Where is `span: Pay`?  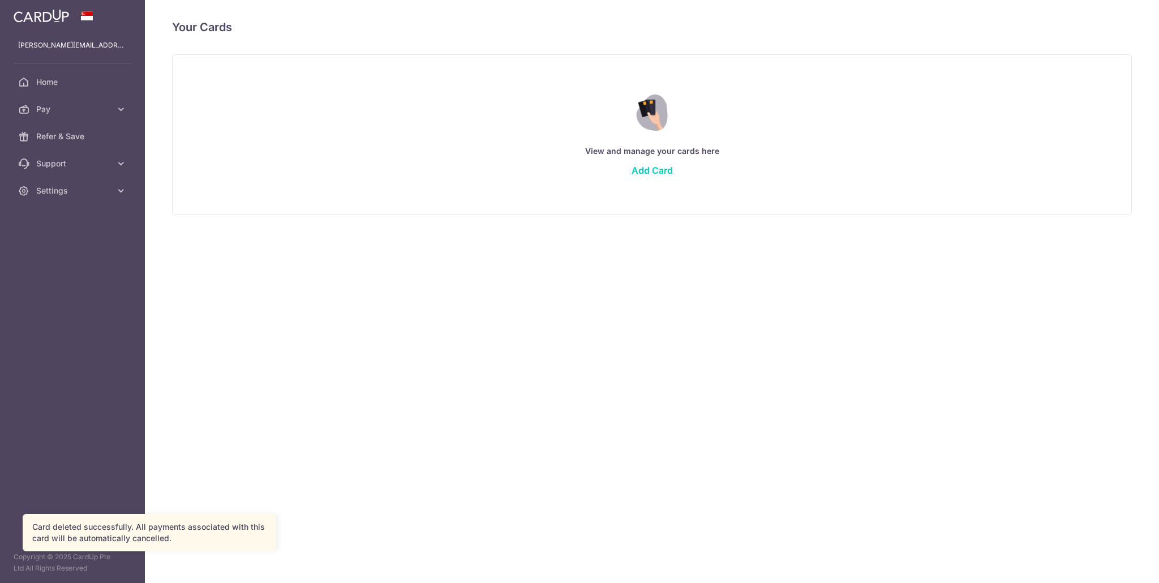 span: Pay is located at coordinates (74, 109).